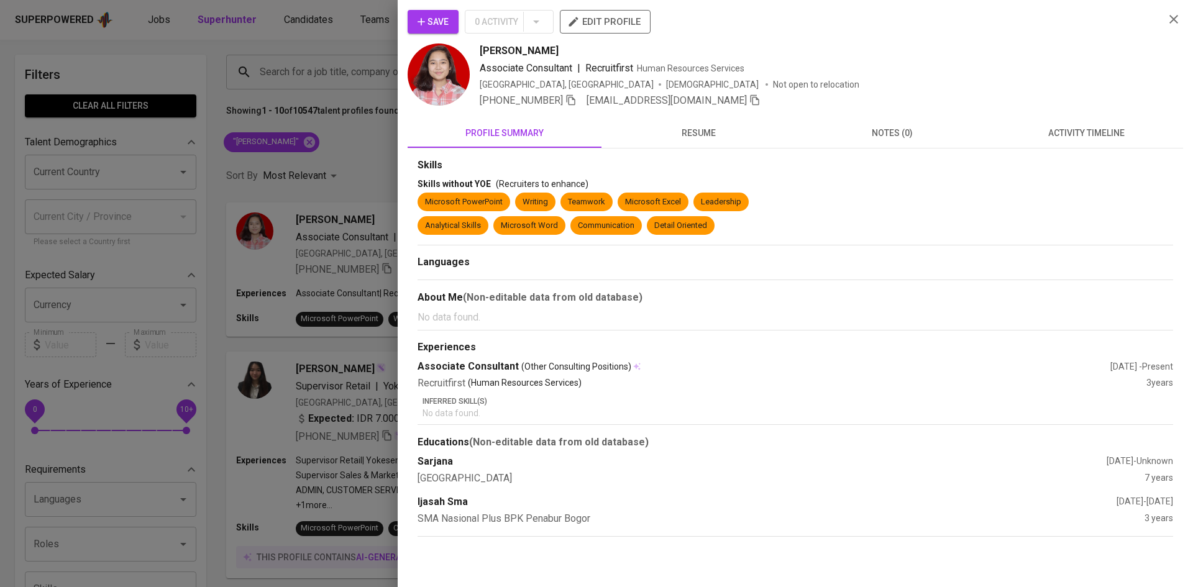  Describe the element at coordinates (576, 367) in the screenshot. I see `span: (Other Consulting Positions)` at that location.